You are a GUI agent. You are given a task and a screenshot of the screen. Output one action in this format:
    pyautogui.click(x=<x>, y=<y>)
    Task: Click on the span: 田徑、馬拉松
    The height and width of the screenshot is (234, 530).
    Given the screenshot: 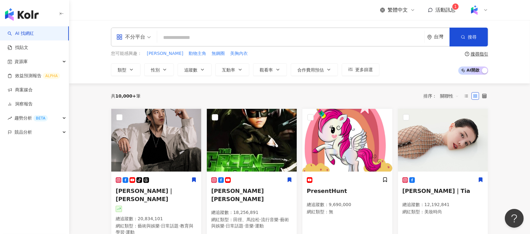 What is the action you would take?
    pyautogui.click(x=246, y=220)
    